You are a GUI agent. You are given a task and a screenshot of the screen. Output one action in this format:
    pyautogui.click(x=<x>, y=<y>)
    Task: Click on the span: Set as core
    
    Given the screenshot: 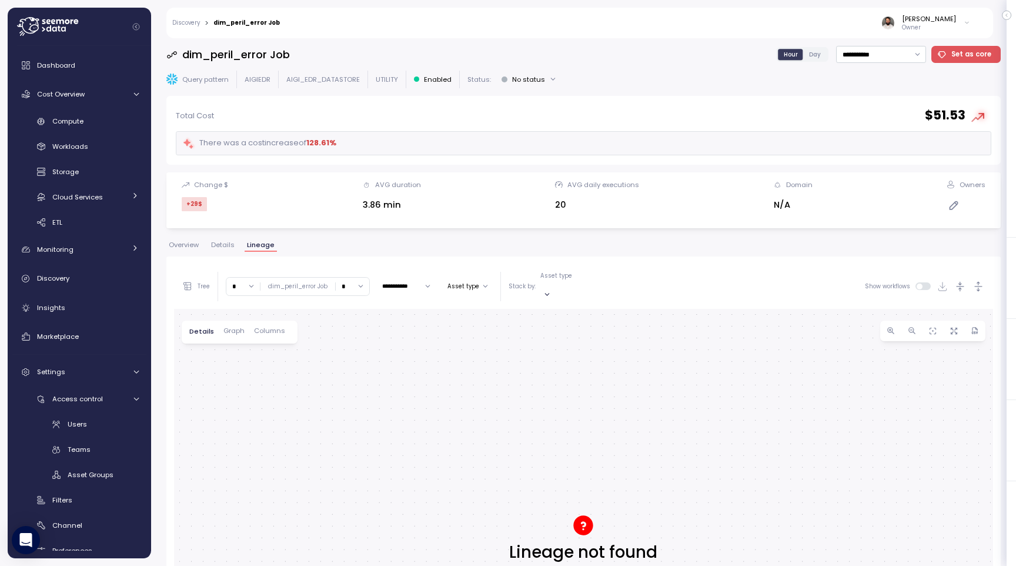 What is the action you would take?
    pyautogui.click(x=971, y=54)
    